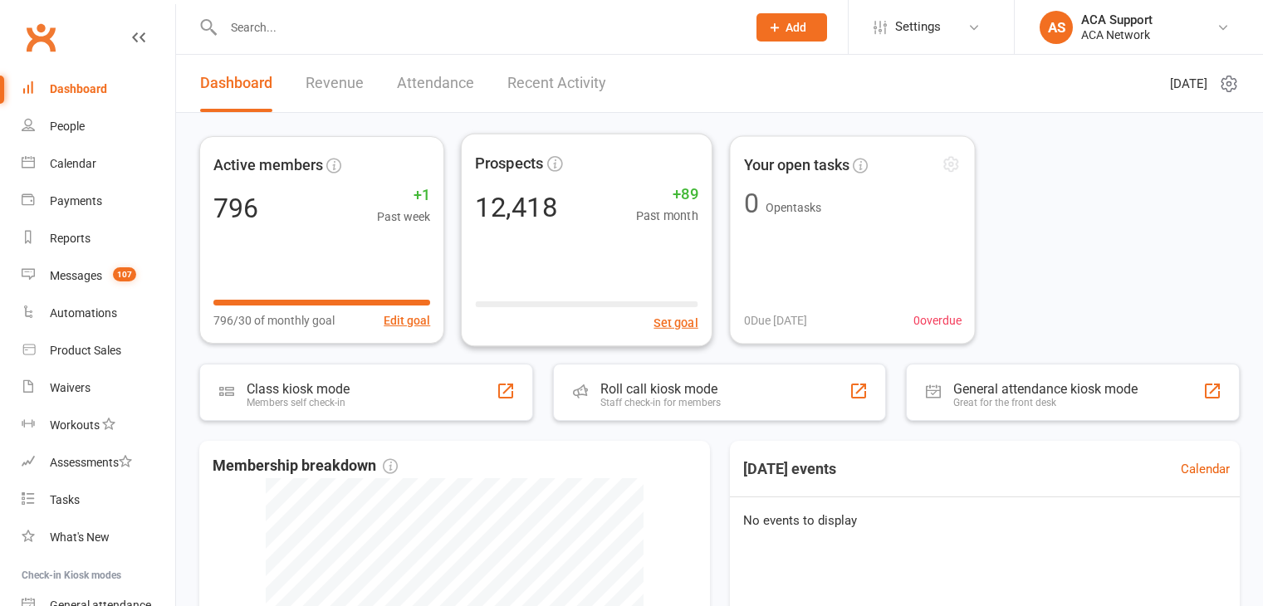 Image resolution: width=1263 pixels, height=606 pixels. Describe the element at coordinates (98, 463) in the screenshot. I see `a: Assessments` at that location.